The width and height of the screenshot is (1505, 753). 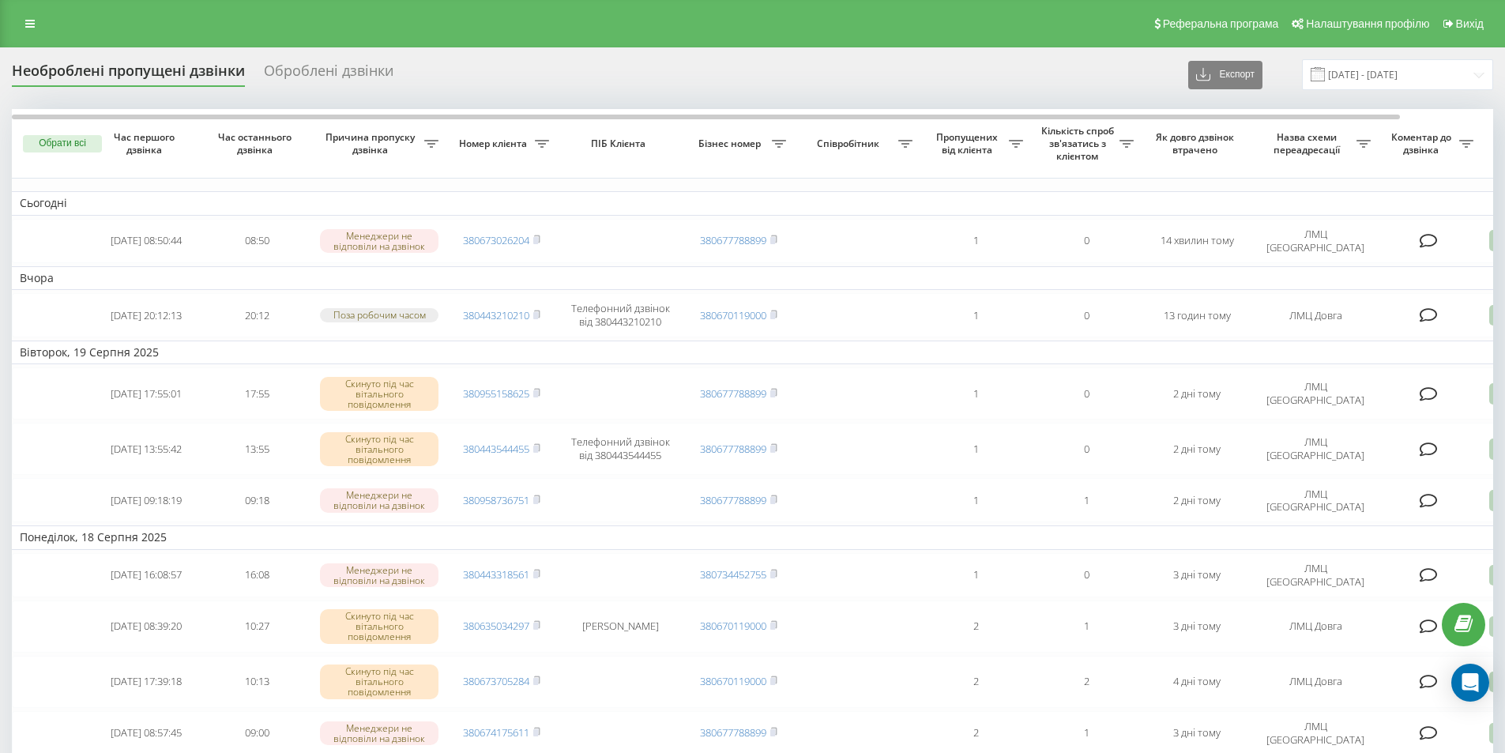 I want to click on a: 380443210210, so click(x=496, y=315).